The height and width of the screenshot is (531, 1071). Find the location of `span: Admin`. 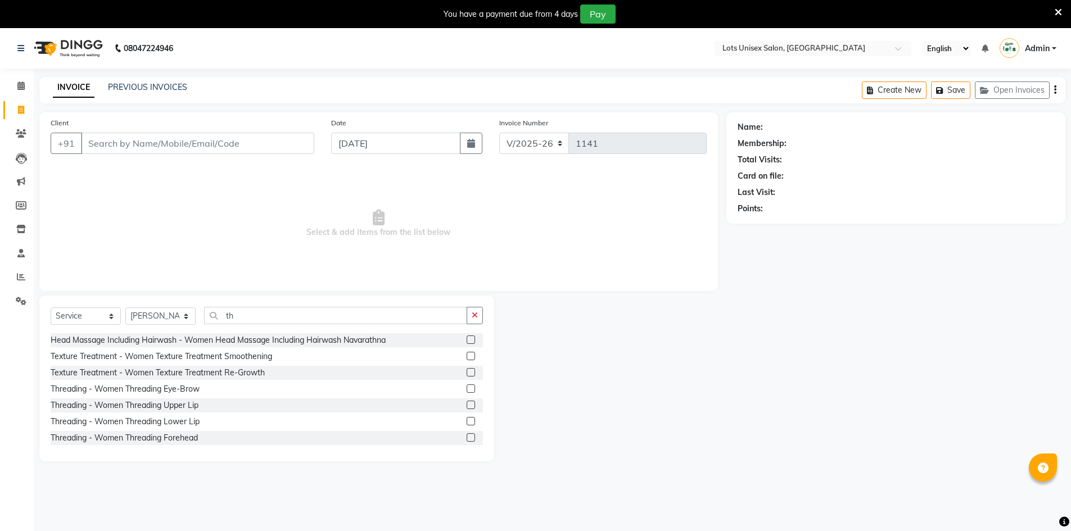

span: Admin is located at coordinates (1037, 48).